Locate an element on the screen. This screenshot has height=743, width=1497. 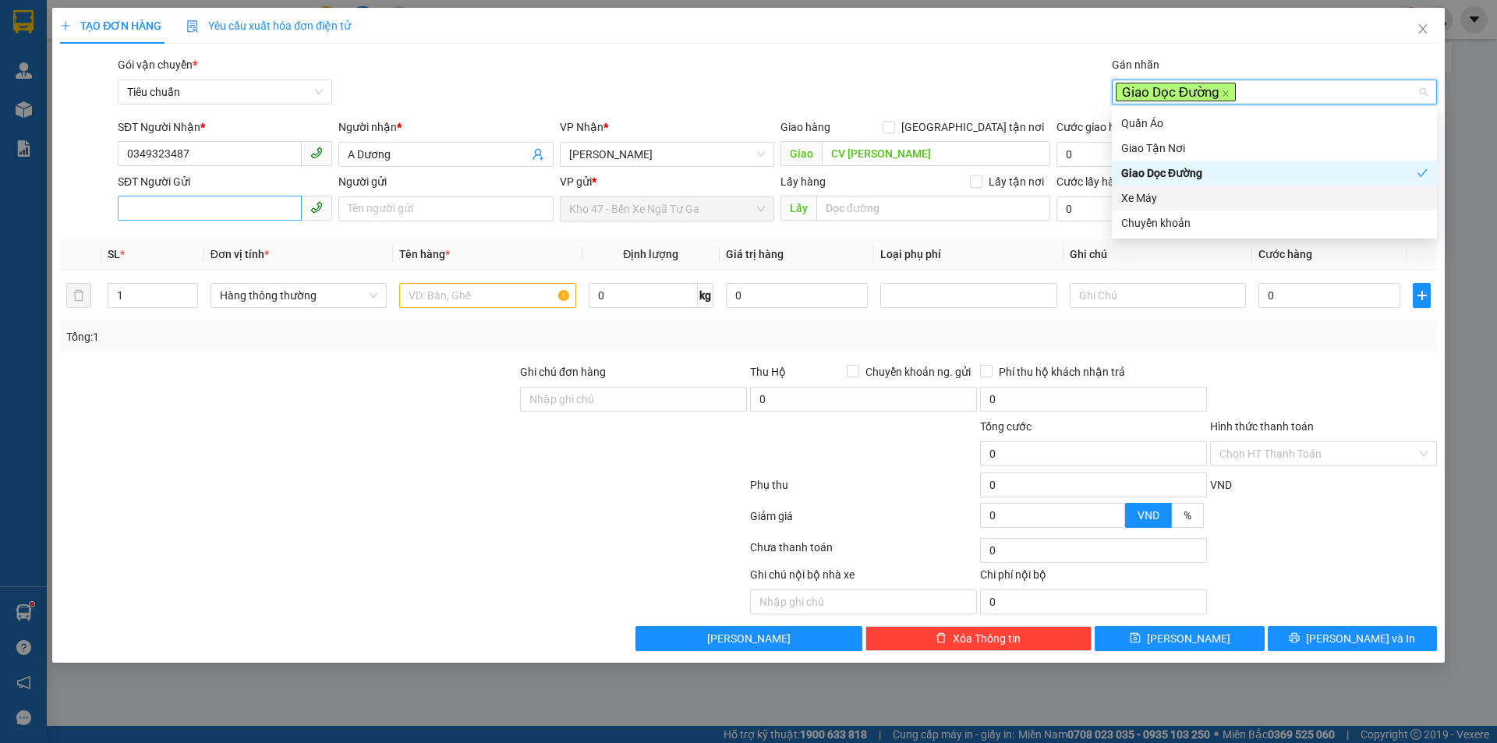
span: user-add is located at coordinates (538, 154).